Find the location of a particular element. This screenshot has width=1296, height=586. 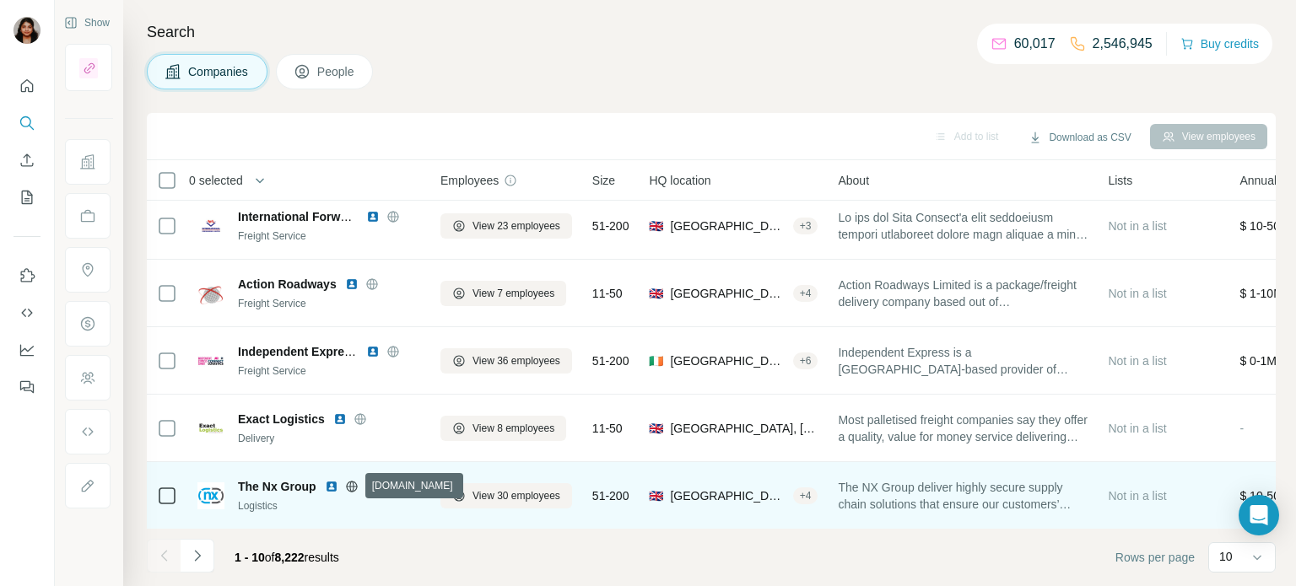

img: Logo of The Nx Group is located at coordinates (211, 496).